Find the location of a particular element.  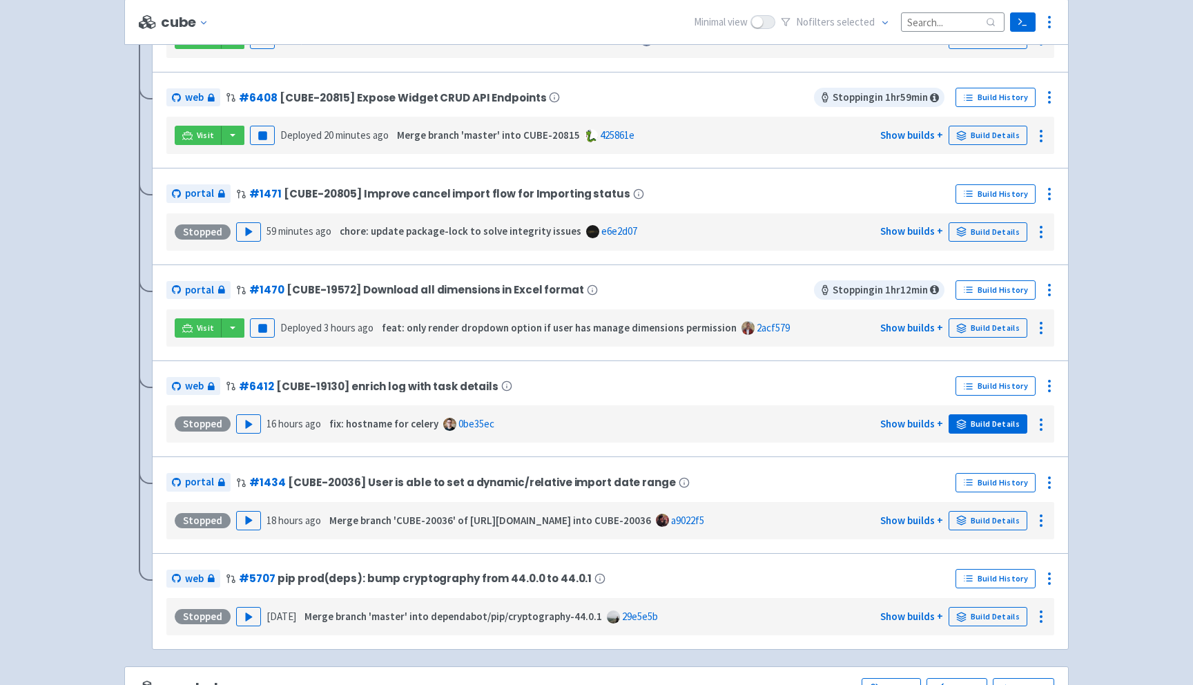

strong: fix: hostname for celery is located at coordinates (384, 423).